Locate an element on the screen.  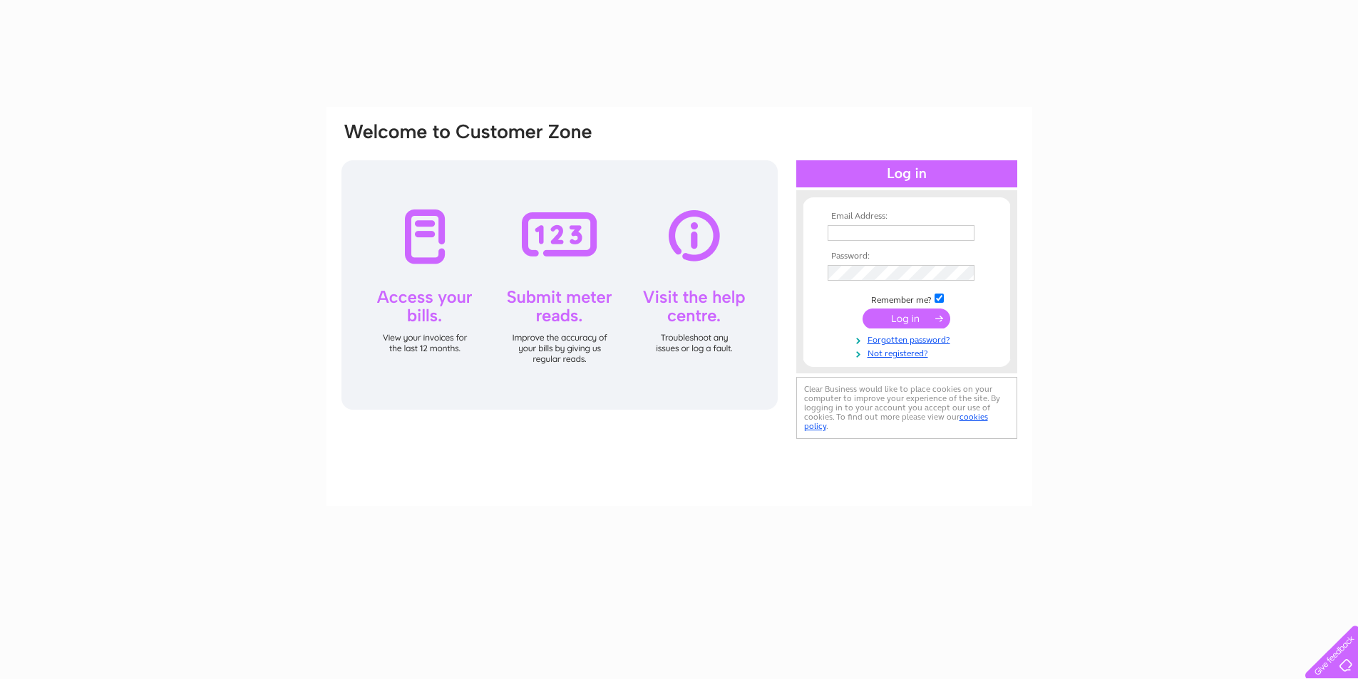
a: Not registered? is located at coordinates (908, 352).